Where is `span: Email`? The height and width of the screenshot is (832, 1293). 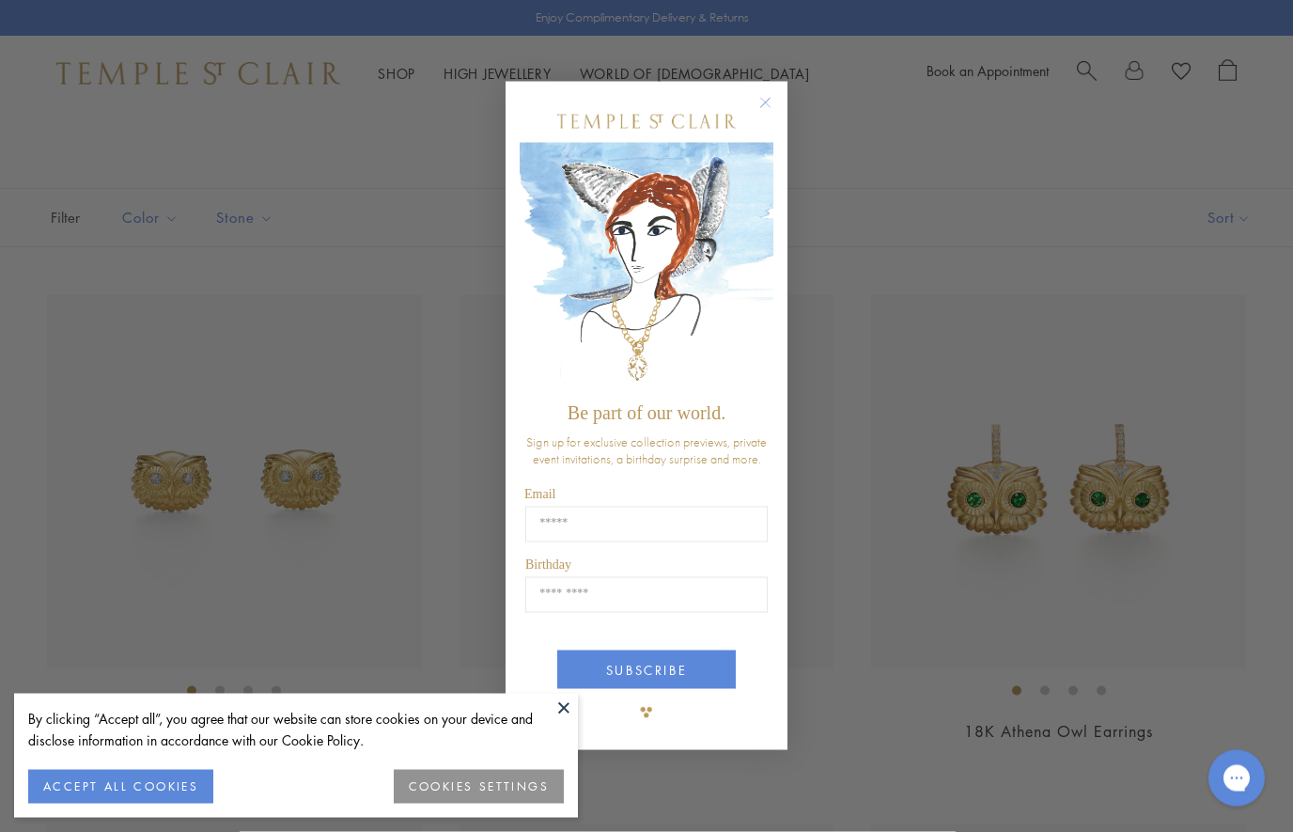 span: Email is located at coordinates (539, 493).